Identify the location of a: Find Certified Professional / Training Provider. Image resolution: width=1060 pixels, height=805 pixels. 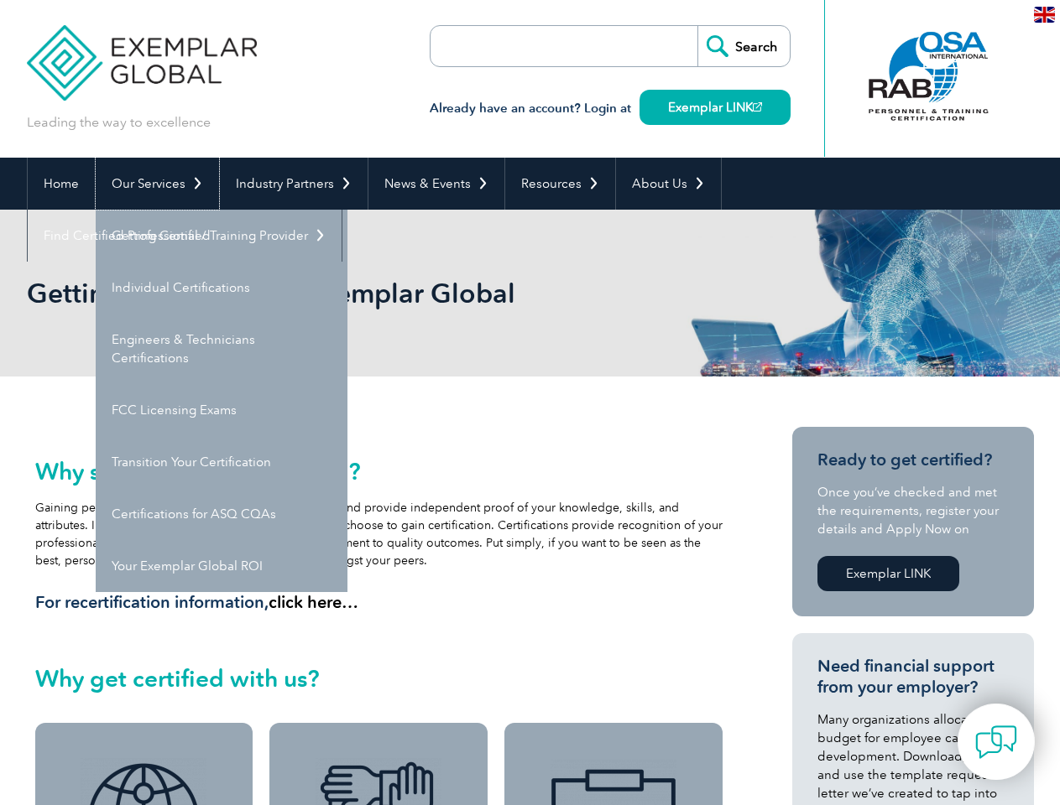
(185, 236).